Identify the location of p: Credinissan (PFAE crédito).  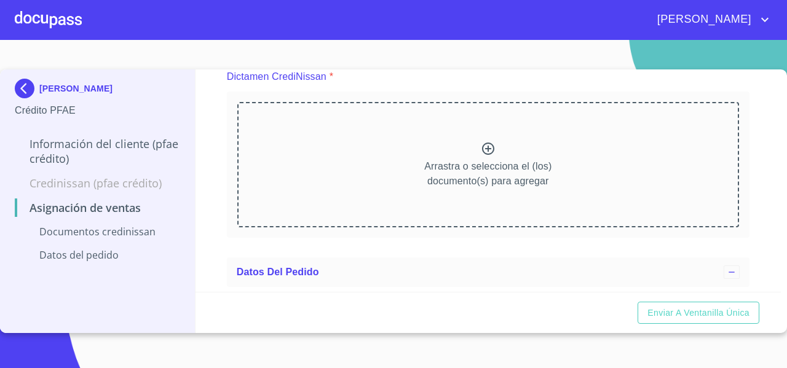
(97, 183).